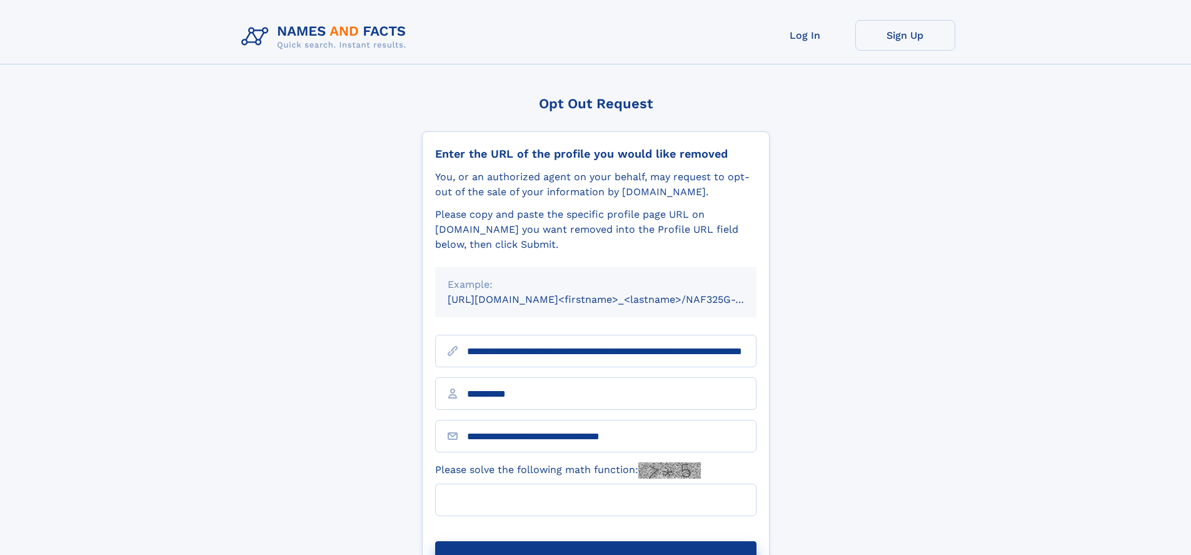  What do you see at coordinates (596, 154) in the screenshot?
I see `div: Enter the URL of the profile you would like removed` at bounding box center [596, 154].